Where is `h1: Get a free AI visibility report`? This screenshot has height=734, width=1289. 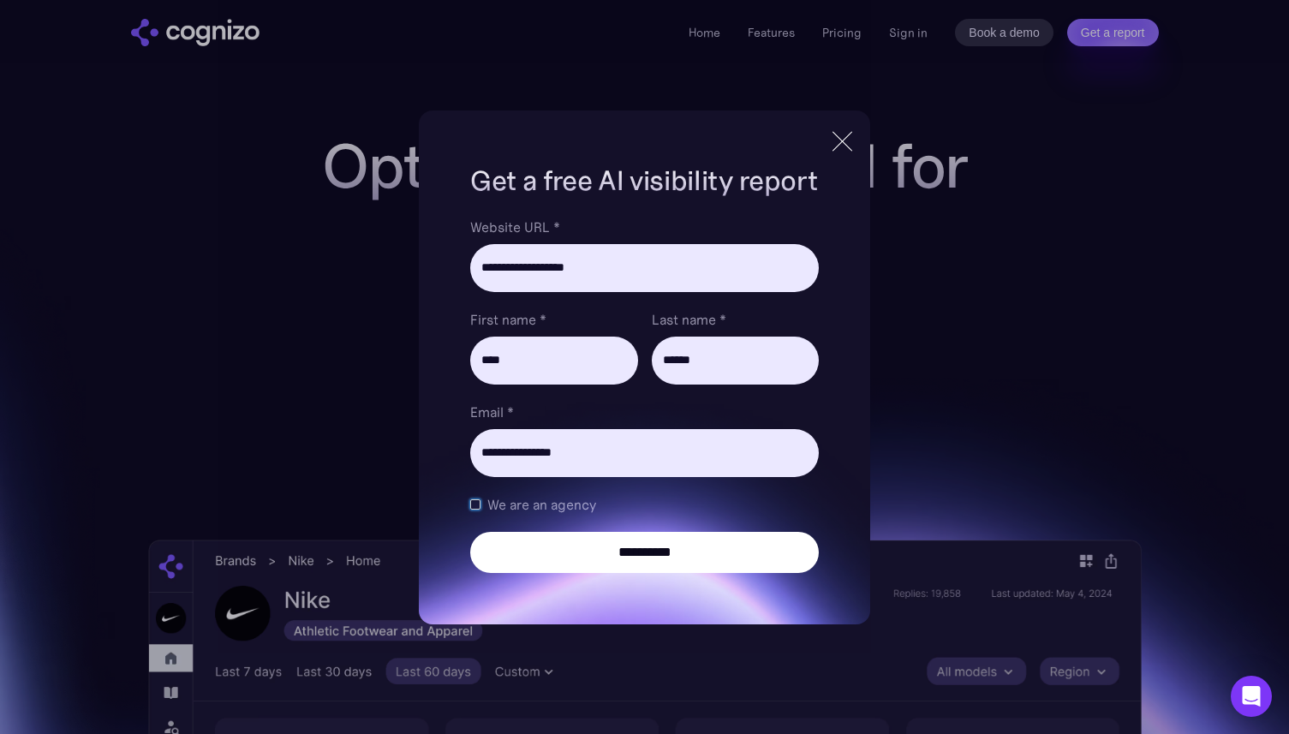 h1: Get a free AI visibility report is located at coordinates (644, 181).